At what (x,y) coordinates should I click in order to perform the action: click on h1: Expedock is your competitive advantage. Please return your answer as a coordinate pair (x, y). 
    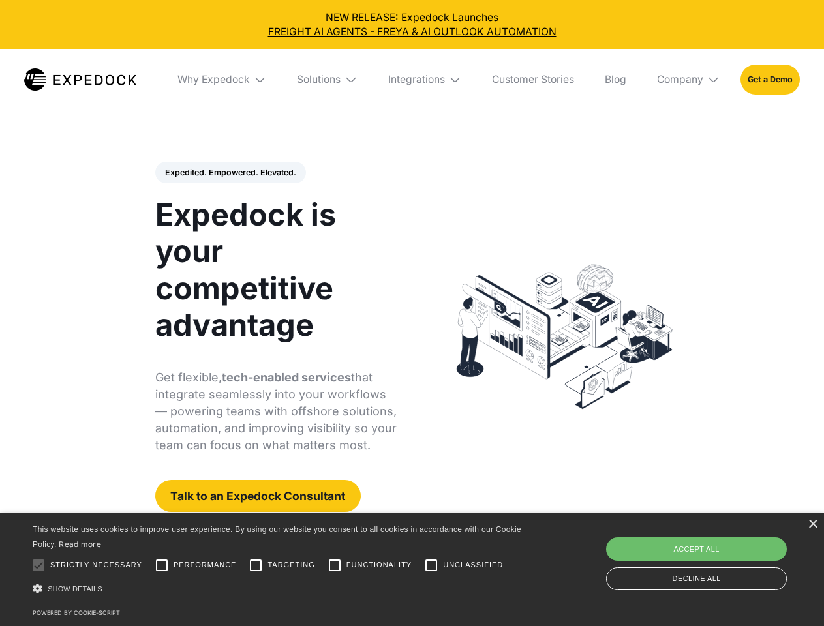
    Looking at the image, I should click on (276, 269).